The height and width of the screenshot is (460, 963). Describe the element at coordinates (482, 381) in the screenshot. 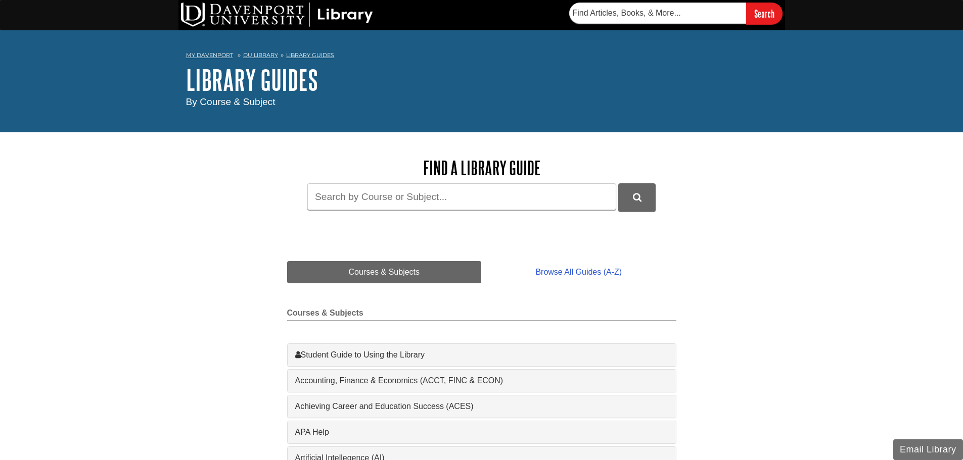

I see `div: Accounting, Finance & Economics (ACCT, FINC & ECON)` at that location.